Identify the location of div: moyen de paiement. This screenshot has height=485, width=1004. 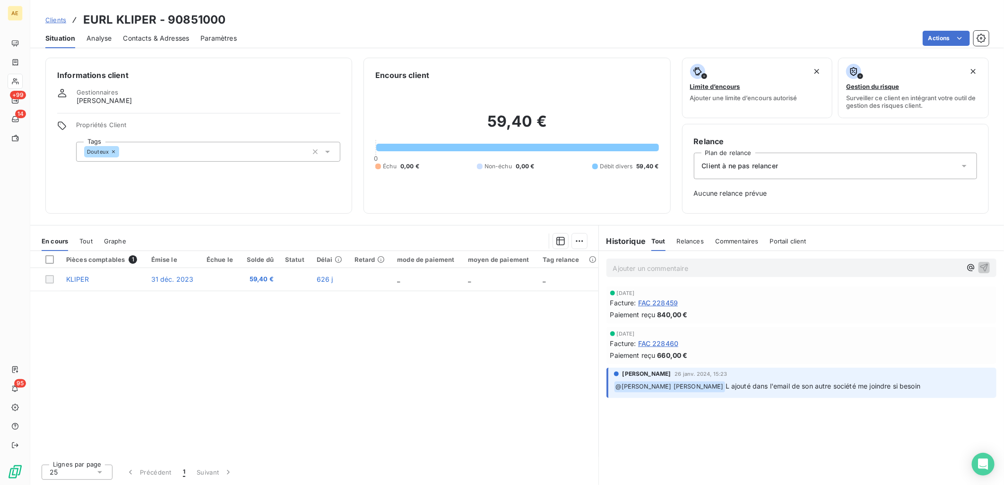
(500, 260).